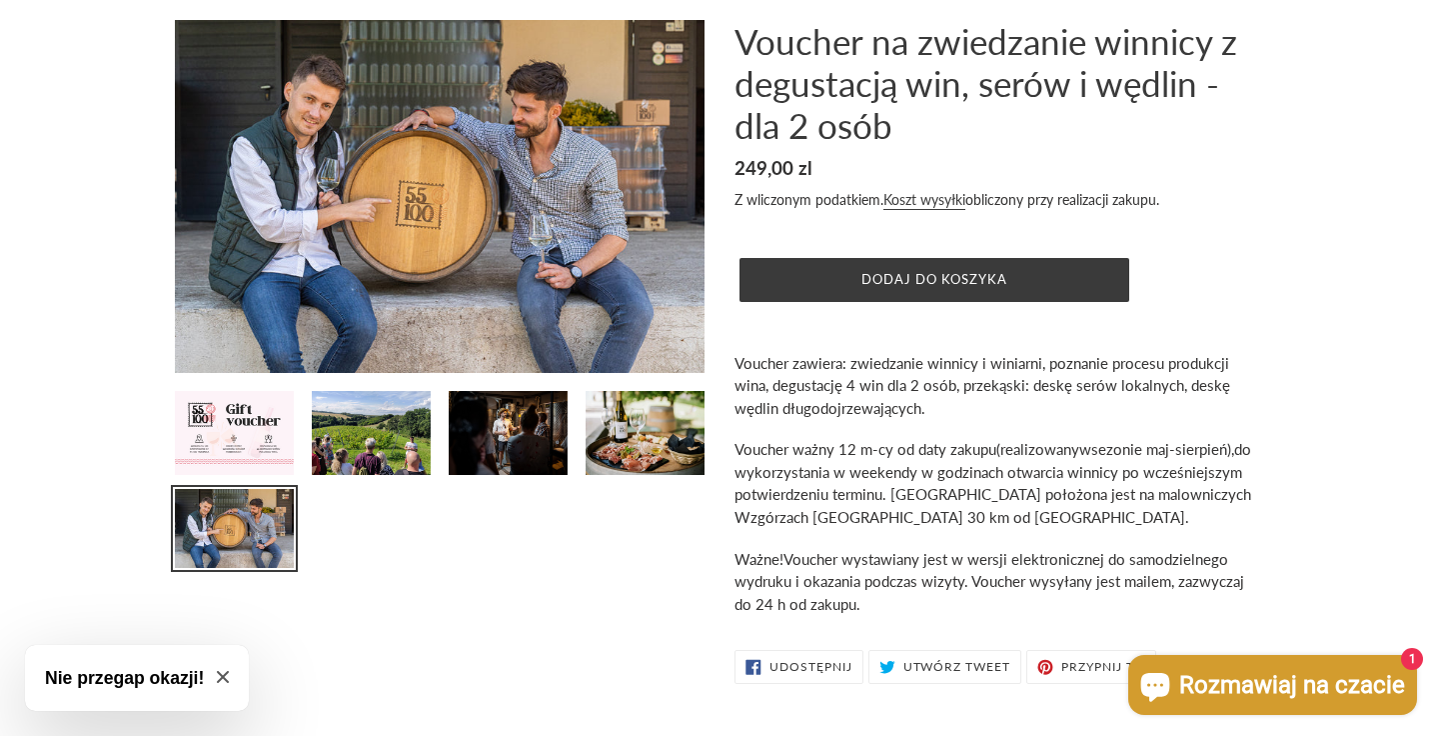 The width and height of the screenshot is (1439, 736). I want to click on div: Z wliczonym podatkiem. obliczony przy realizacji zakupu., so click(1000, 199).